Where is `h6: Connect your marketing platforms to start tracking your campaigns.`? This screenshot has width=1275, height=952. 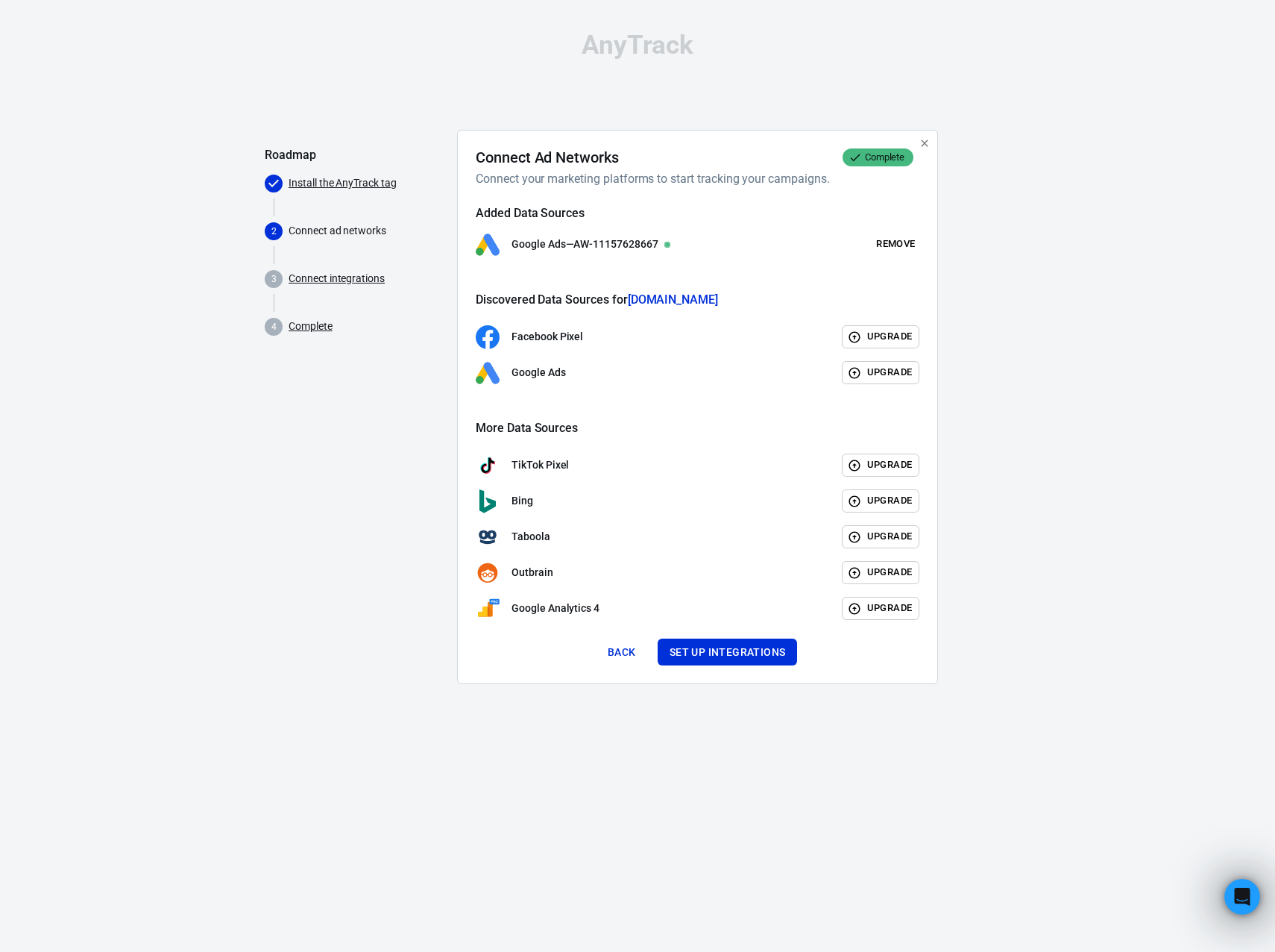 h6: Connect your marketing platforms to start tracking your campaigns. is located at coordinates (695, 178).